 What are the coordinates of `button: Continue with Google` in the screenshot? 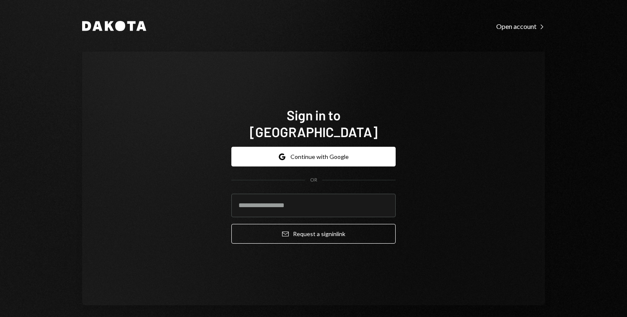 It's located at (313, 156).